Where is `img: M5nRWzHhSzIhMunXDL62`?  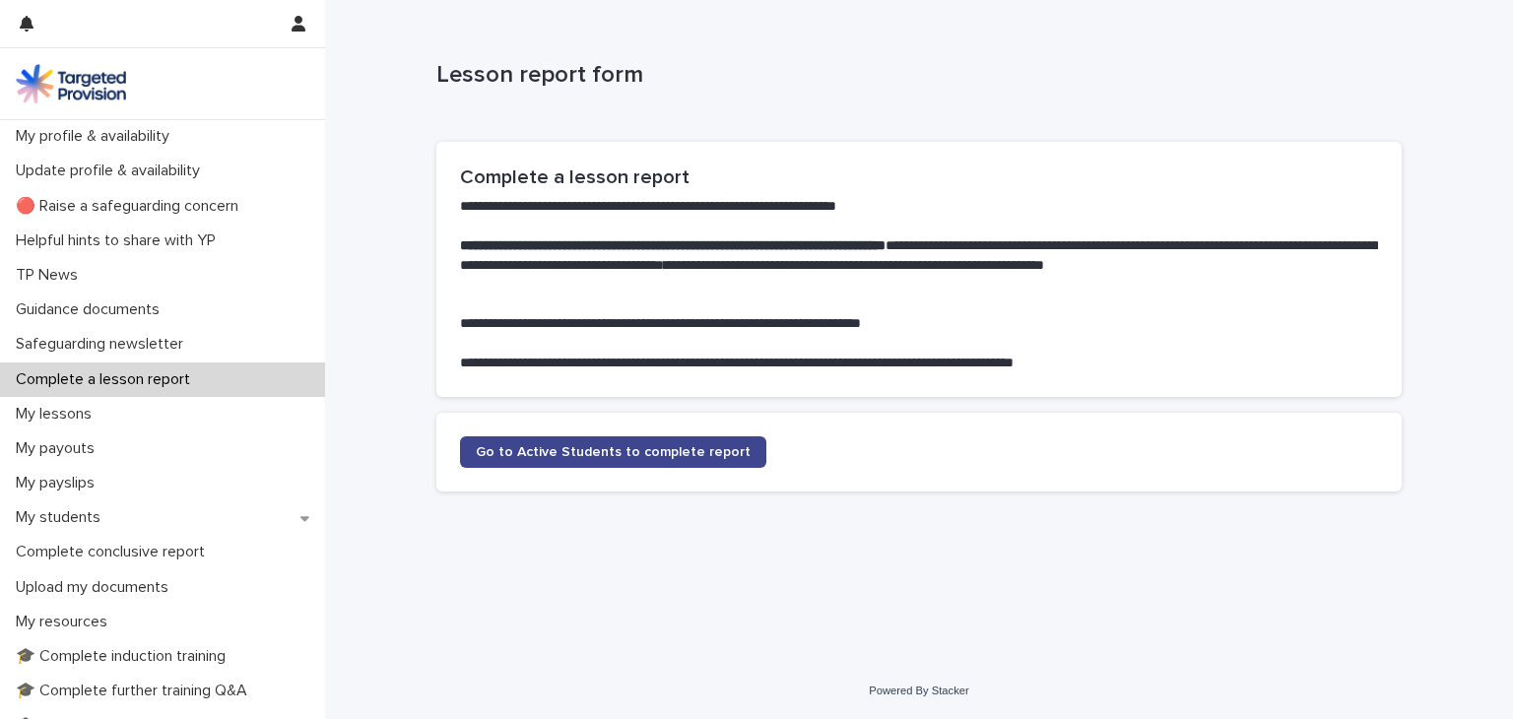 img: M5nRWzHhSzIhMunXDL62 is located at coordinates (71, 84).